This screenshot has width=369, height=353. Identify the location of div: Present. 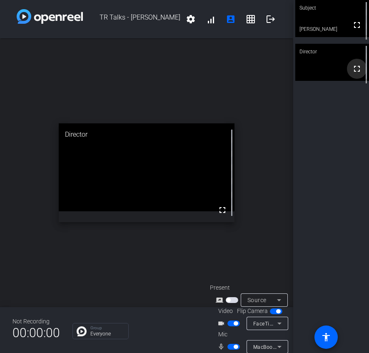
(252, 287).